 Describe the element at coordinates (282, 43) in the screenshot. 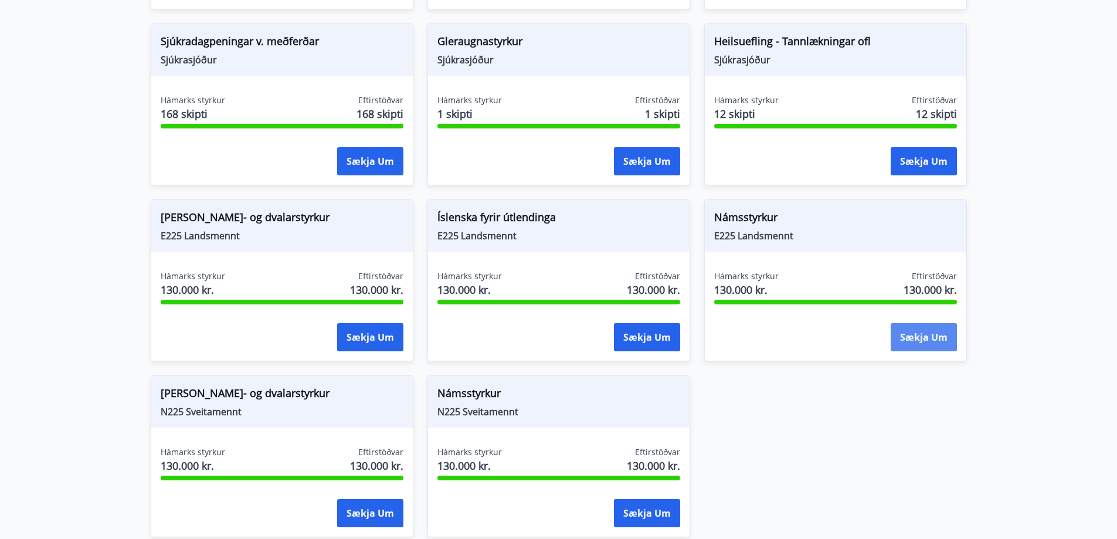

I see `span: Sjúkradagpeningar v. meðferðar` at that location.